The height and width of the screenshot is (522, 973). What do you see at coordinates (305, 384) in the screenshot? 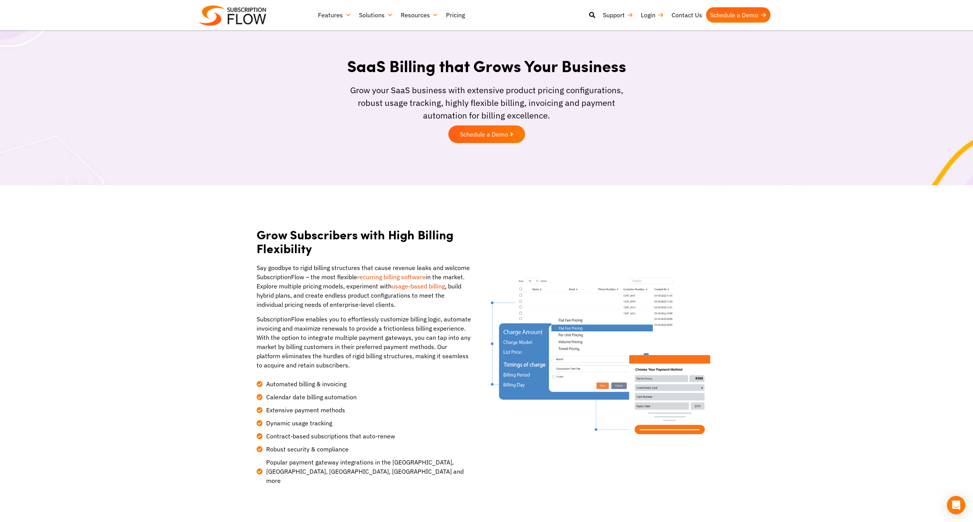
I see `span: Automated billing & invoicing` at bounding box center [305, 384].